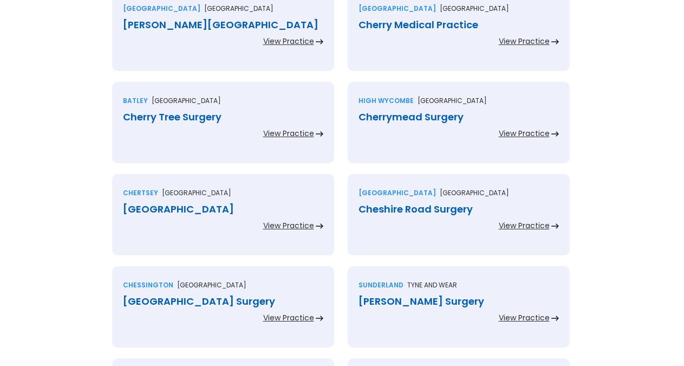 Image resolution: width=684 pixels, height=366 pixels. I want to click on div: Cherry Medical Practice, so click(459, 25).